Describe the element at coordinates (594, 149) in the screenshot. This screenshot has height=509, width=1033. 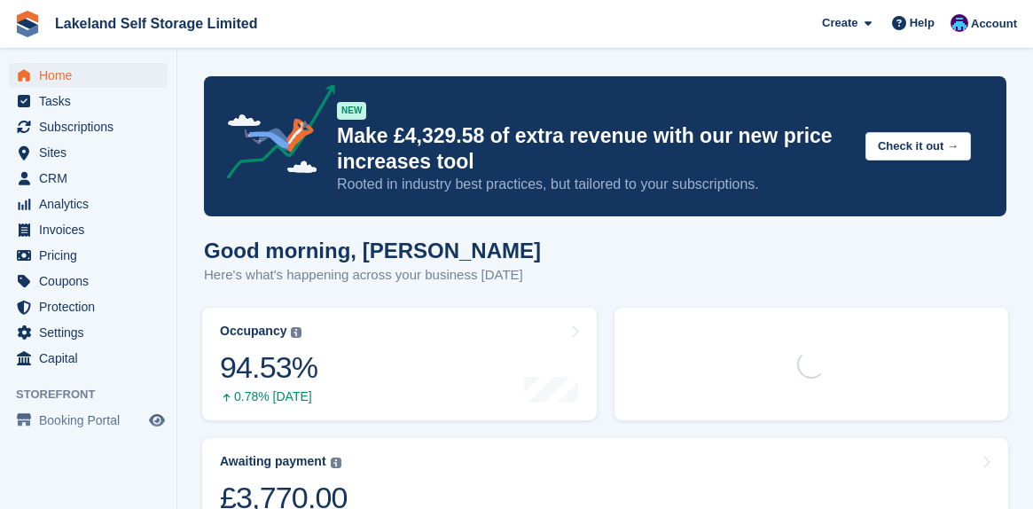
I see `p: Make £4,329.58 of extra revenue with our new price increases tool` at that location.